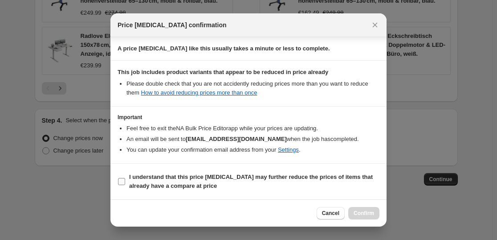  I want to click on button: Close, so click(375, 25).